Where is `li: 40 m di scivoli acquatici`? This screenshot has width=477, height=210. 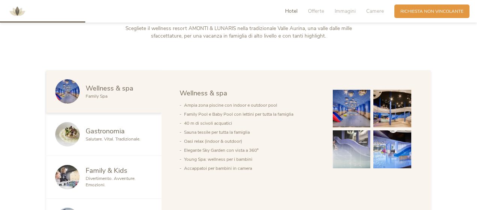
li: 40 m di scivoli acquatici is located at coordinates (252, 123).